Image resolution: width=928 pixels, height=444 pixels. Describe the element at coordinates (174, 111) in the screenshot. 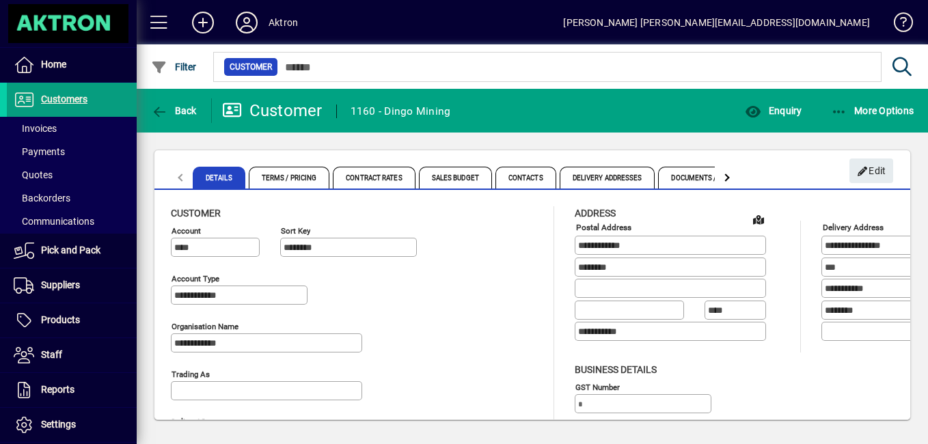

I see `button: Back` at that location.